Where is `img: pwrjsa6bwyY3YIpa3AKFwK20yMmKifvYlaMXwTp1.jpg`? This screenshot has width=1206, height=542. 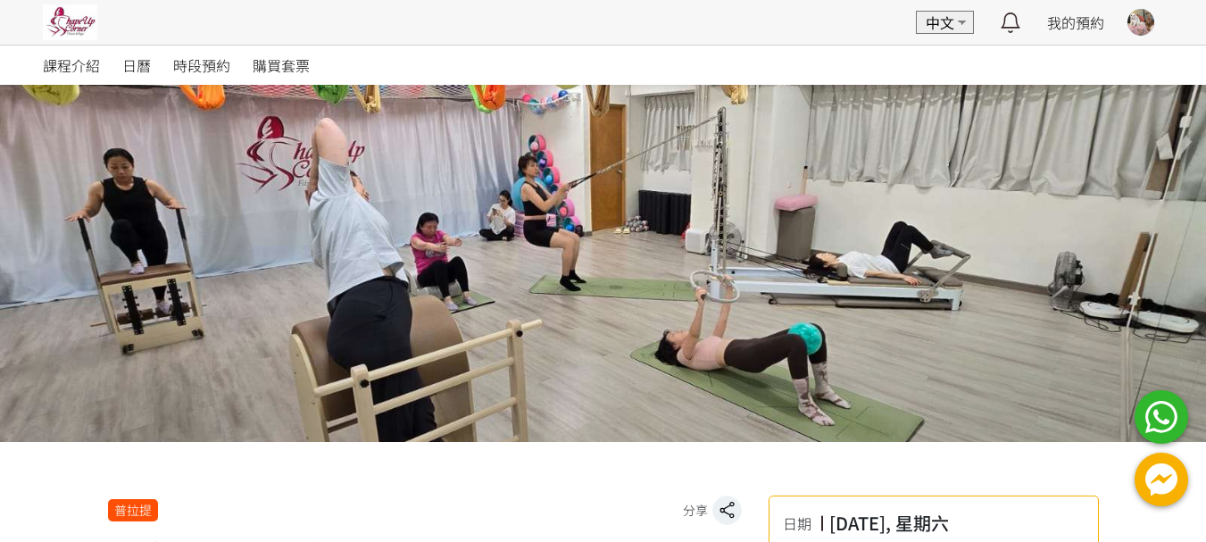 img: pwrjsa6bwyY3YIpa3AKFwK20yMmKifvYlaMXwTp1.jpg is located at coordinates (70, 22).